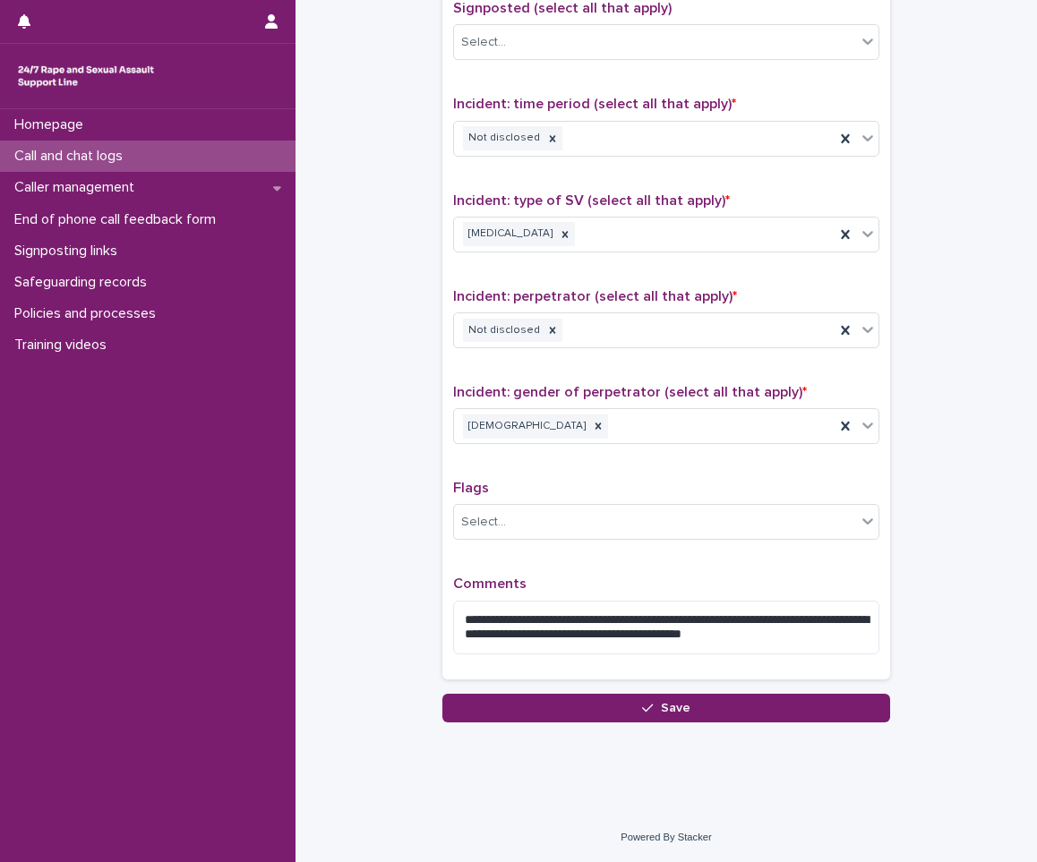 The width and height of the screenshot is (1037, 862). What do you see at coordinates (562, 8) in the screenshot?
I see `span: Signposted (select all that apply)` at bounding box center [562, 8].